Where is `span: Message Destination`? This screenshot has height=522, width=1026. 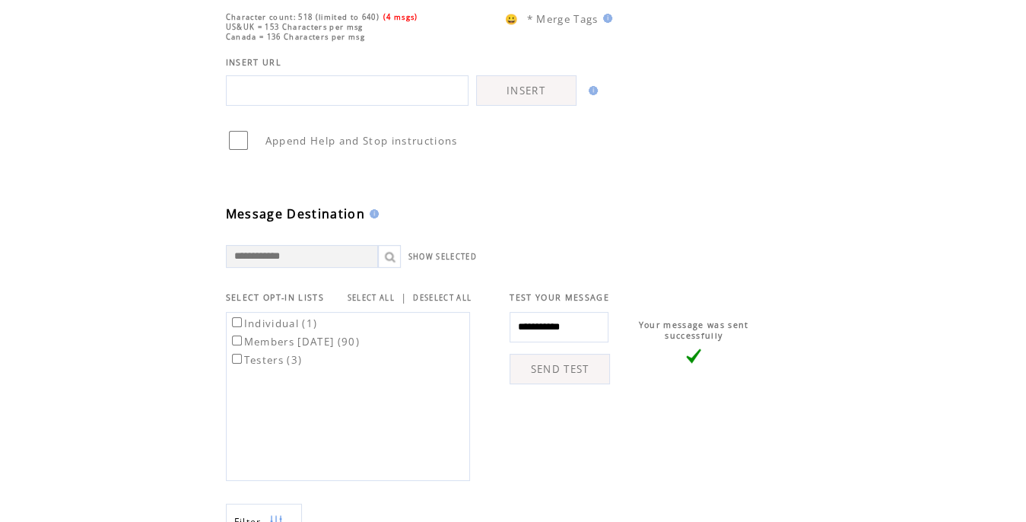 span: Message Destination is located at coordinates (295, 214).